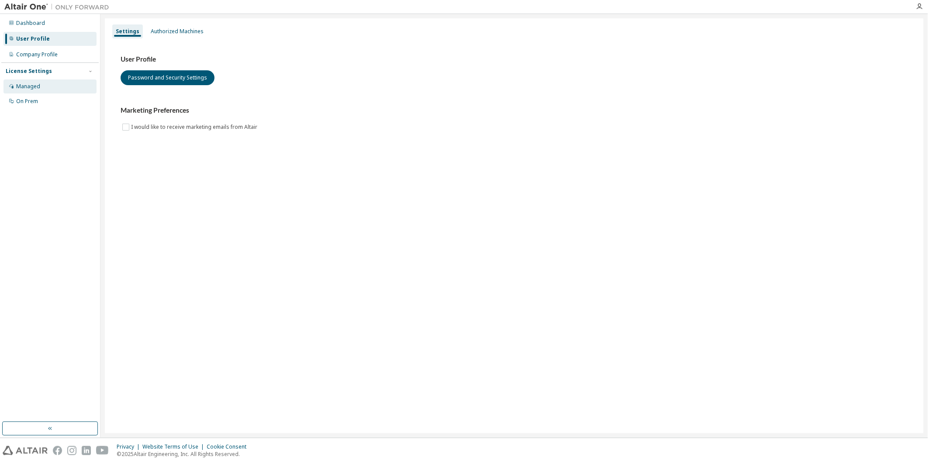 The height and width of the screenshot is (463, 928). Describe the element at coordinates (129, 447) in the screenshot. I see `div: Privacy` at that location.